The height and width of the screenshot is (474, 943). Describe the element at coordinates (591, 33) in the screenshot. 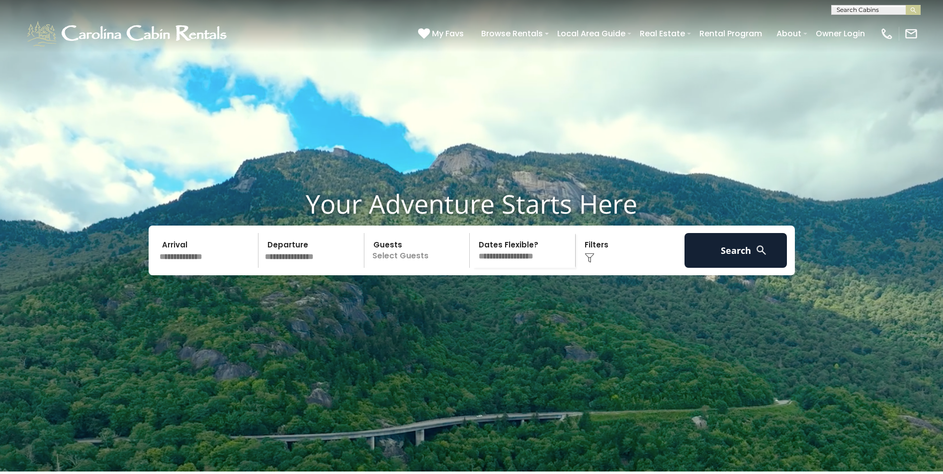

I see `a: Local Area Guide` at that location.